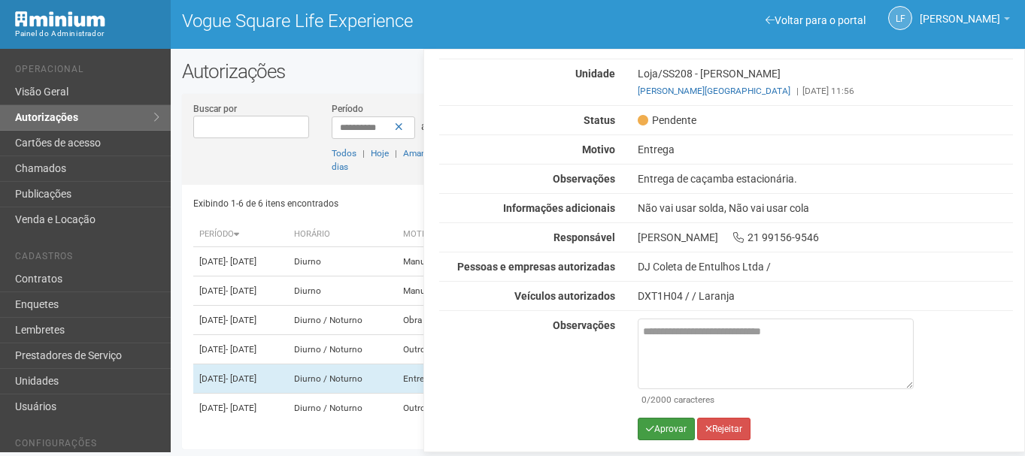 This screenshot has height=456, width=1025. I want to click on div: /2000 caracteres, so click(775, 400).